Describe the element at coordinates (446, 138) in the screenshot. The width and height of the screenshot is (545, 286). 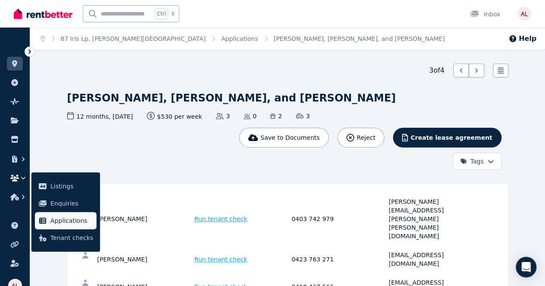
I see `button: Create lease agreement` at that location.